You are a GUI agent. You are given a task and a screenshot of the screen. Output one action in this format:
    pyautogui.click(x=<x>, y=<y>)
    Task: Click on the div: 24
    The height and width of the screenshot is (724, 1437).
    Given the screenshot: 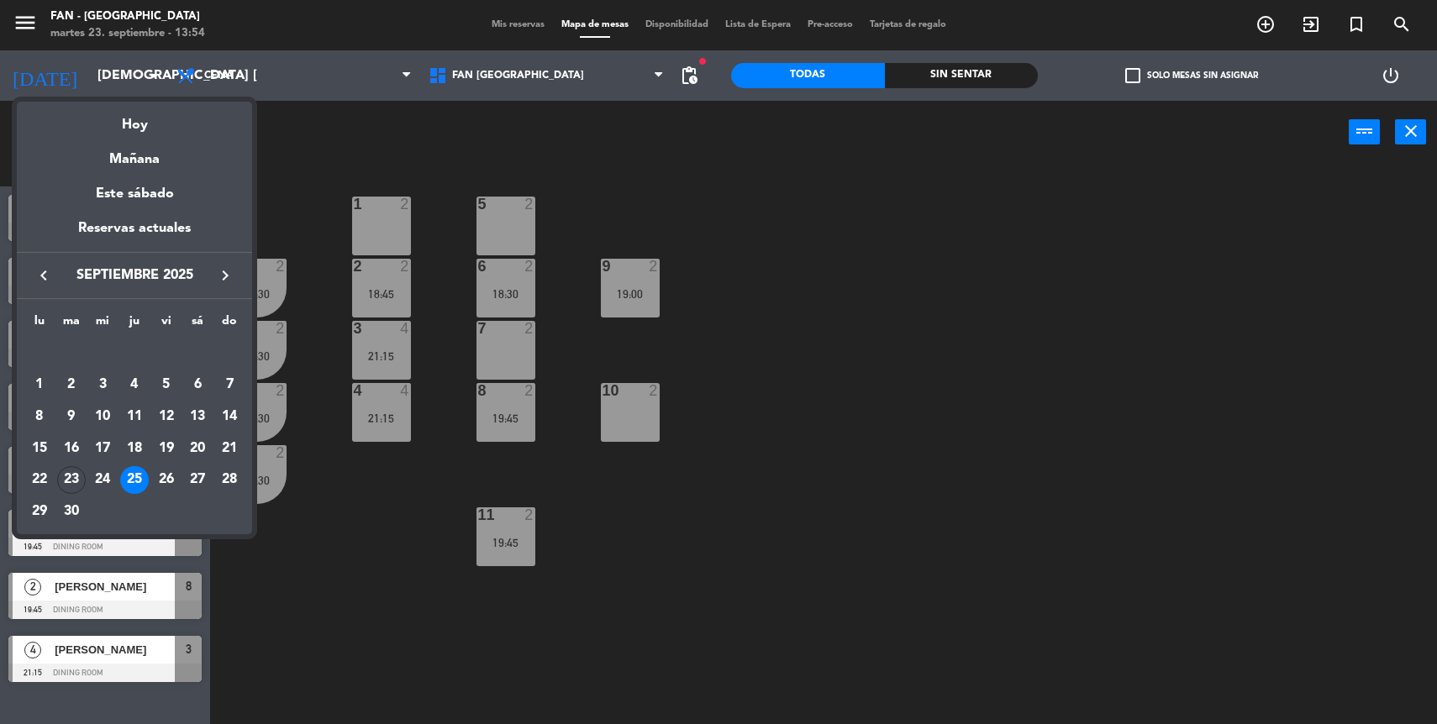 What is the action you would take?
    pyautogui.click(x=103, y=481)
    